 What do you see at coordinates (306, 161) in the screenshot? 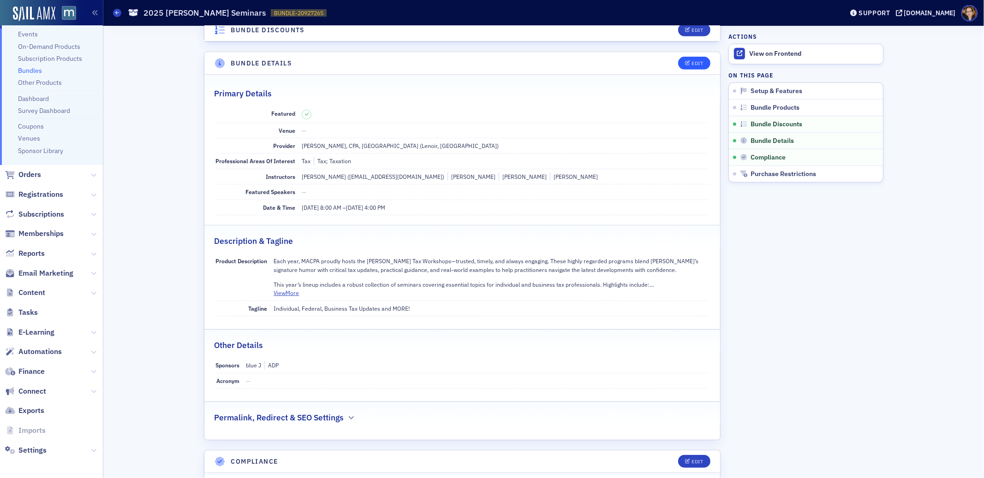
I see `div: Tax` at bounding box center [306, 161].